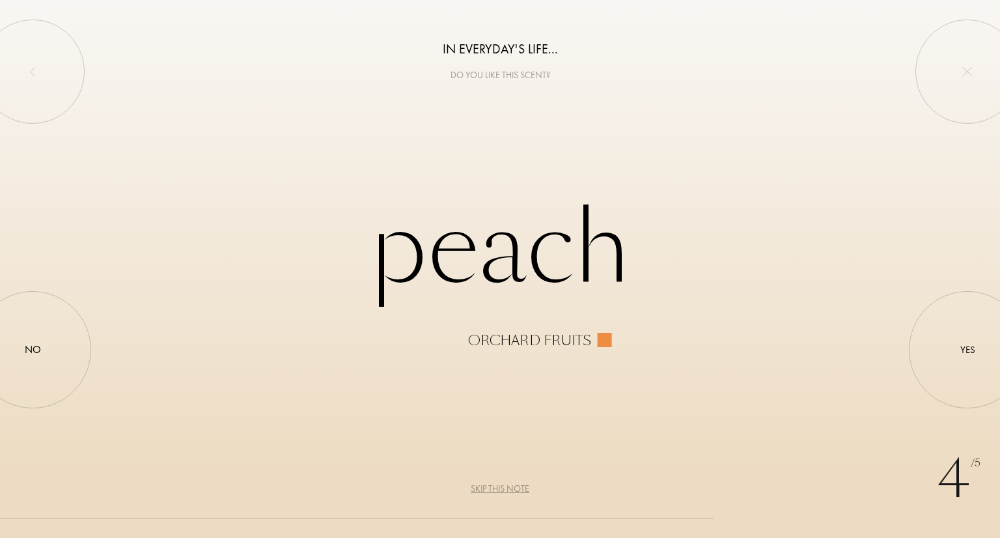  Describe the element at coordinates (33, 72) in the screenshot. I see `img: left_onboard.svg` at that location.